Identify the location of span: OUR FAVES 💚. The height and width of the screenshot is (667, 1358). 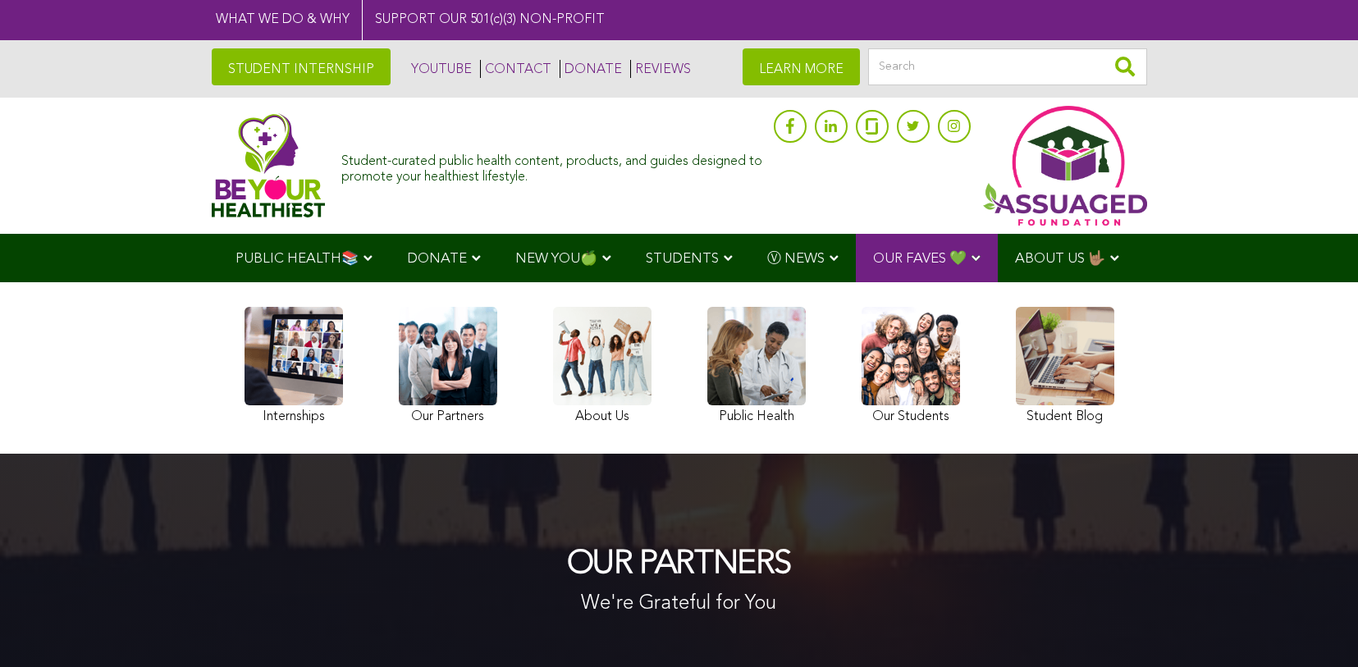
(920, 259).